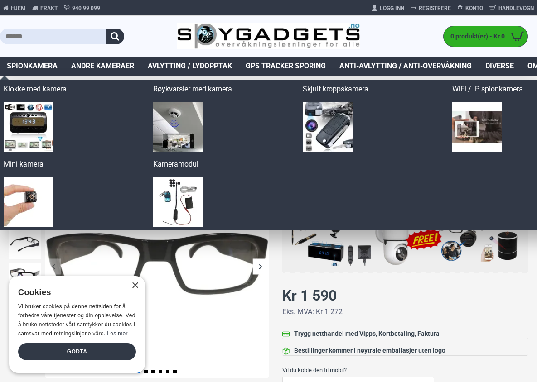  I want to click on a: Andre kameraer, so click(102, 66).